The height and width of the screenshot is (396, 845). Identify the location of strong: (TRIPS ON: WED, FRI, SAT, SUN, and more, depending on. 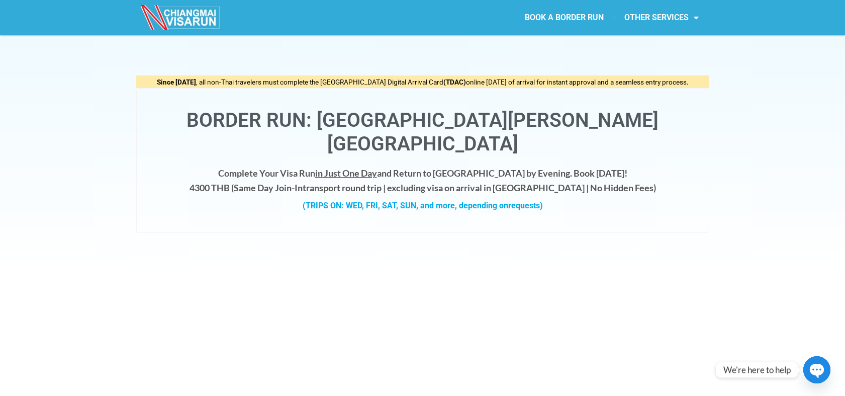
(423, 205).